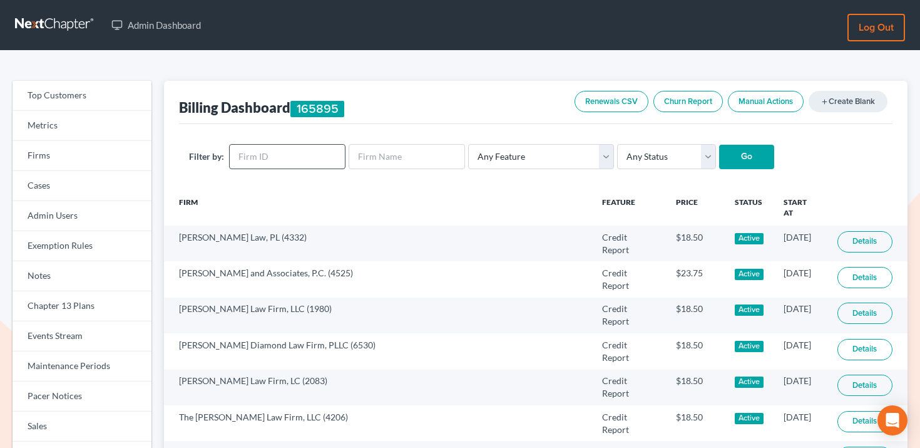 The height and width of the screenshot is (448, 920). Describe the element at coordinates (82, 216) in the screenshot. I see `a: Admin Users` at that location.